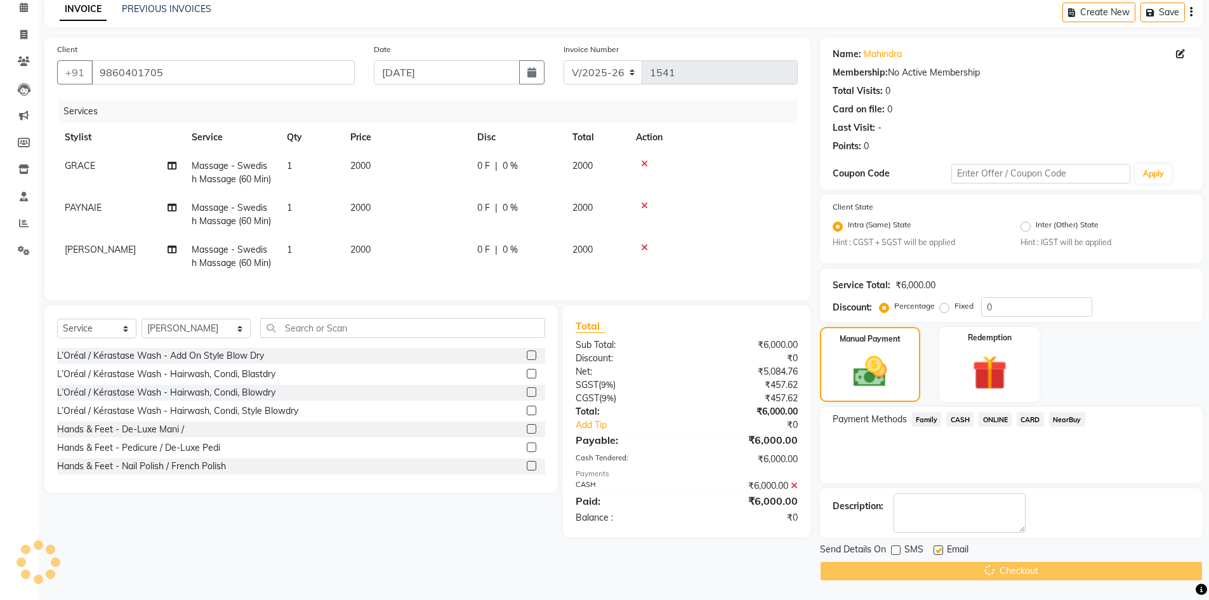  Describe the element at coordinates (686, 474) in the screenshot. I see `div: Payments` at that location.